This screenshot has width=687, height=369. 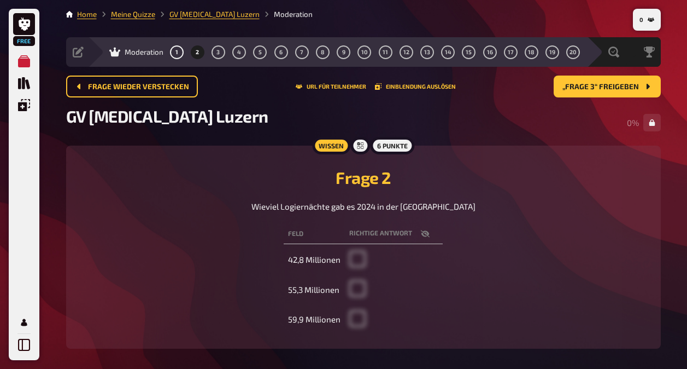 I want to click on button: 16, so click(x=490, y=52).